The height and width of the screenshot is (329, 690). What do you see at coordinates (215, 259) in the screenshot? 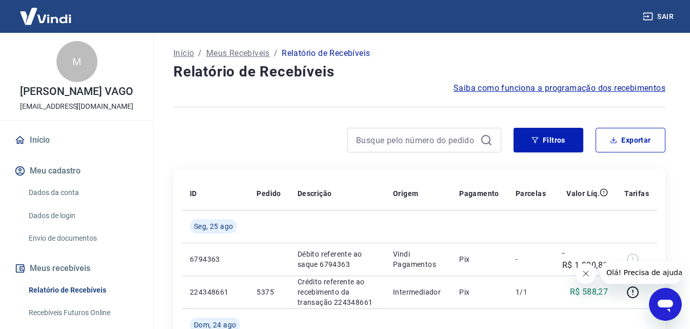
I see `p: 6794363` at bounding box center [215, 259].